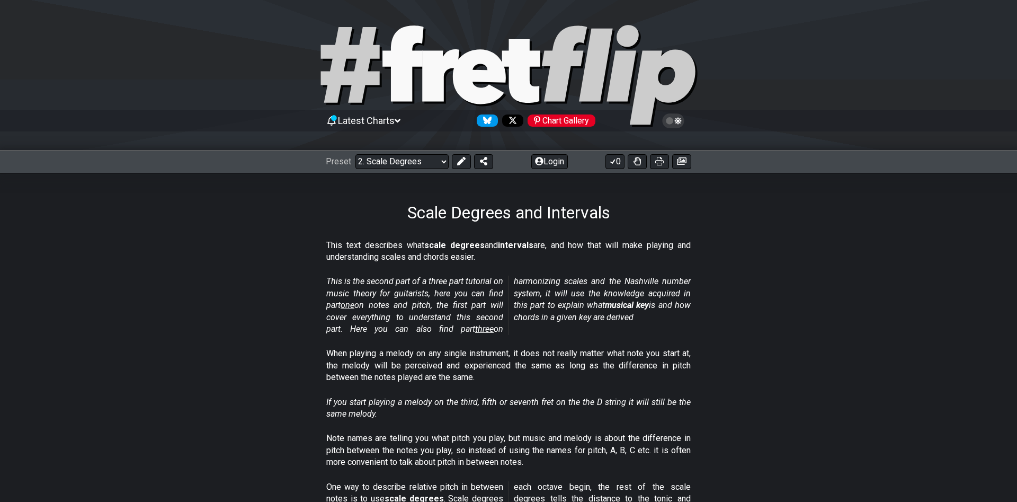 This screenshot has width=1017, height=502. Describe the element at coordinates (511, 120) in the screenshot. I see `a: Follow #fretflip at X` at that location.